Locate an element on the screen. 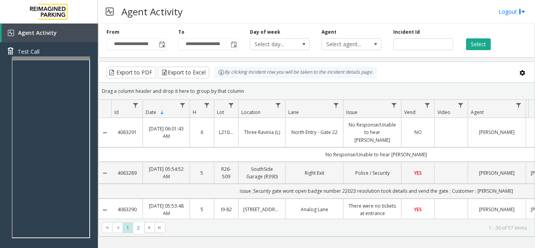  label: To is located at coordinates (181, 32).